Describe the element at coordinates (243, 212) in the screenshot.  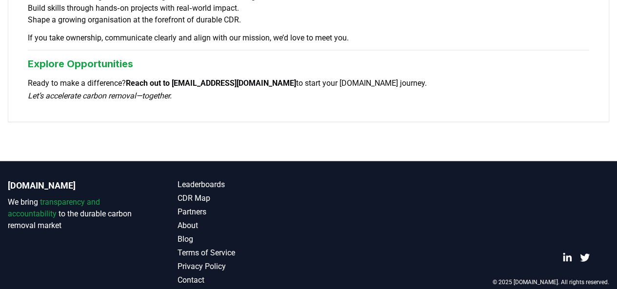
I see `a: Partners` at that location.